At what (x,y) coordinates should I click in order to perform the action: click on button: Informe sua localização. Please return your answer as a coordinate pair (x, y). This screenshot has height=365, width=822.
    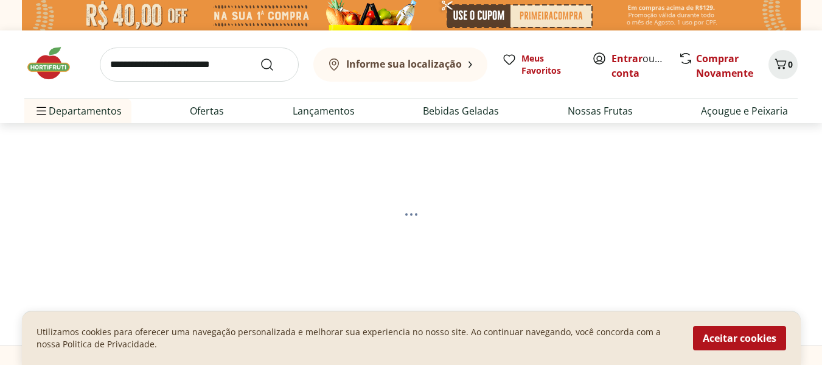
    Looking at the image, I should click on (401, 65).